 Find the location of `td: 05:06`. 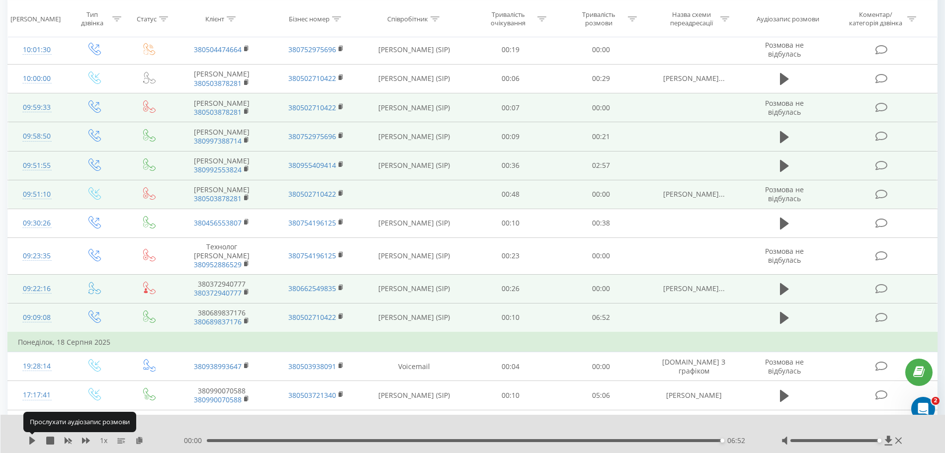

td: 05:06 is located at coordinates (601, 396).